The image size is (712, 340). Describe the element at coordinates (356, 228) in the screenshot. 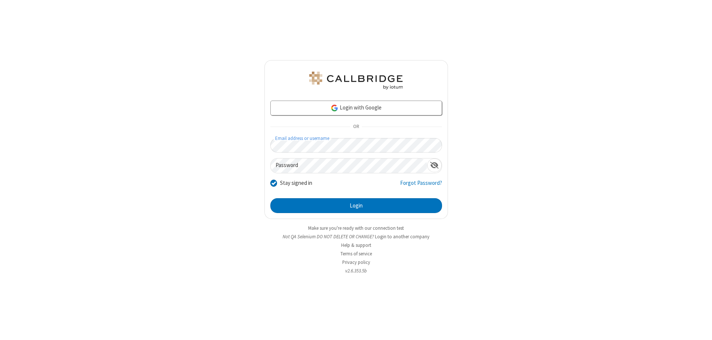

I see `a: Make sure you're ready with our connection test` at that location.